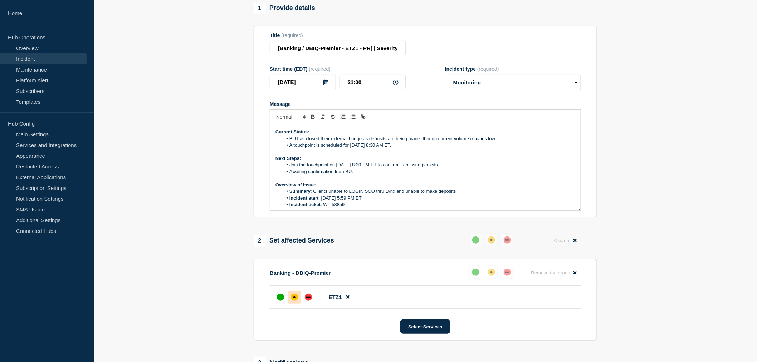 The image size is (757, 362). I want to click on button: Toggle bold text, so click(313, 117).